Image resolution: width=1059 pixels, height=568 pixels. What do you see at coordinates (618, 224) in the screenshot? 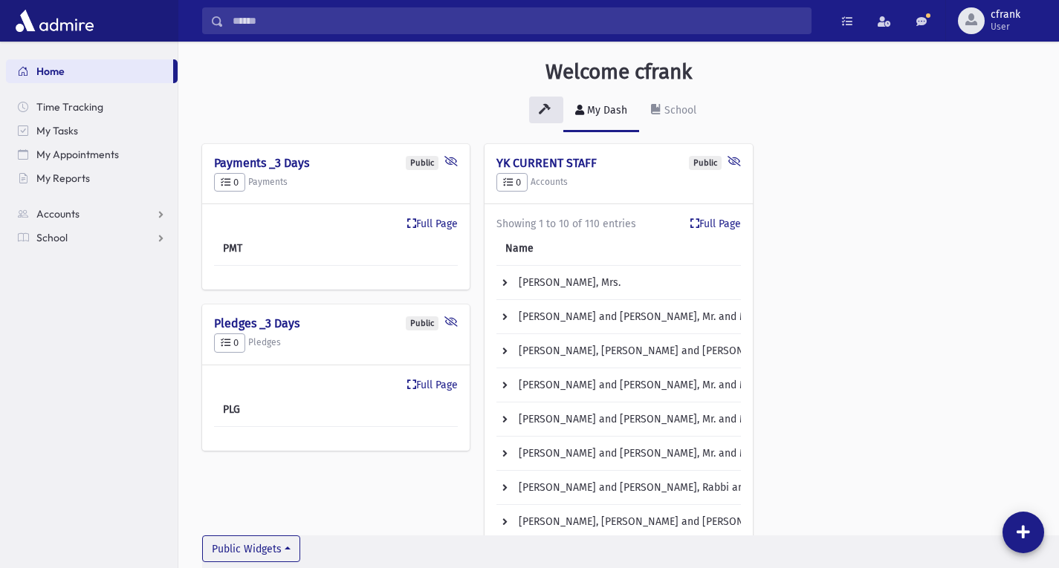
I see `div: Showing 1 to 10 of 110 entries` at bounding box center [618, 224].